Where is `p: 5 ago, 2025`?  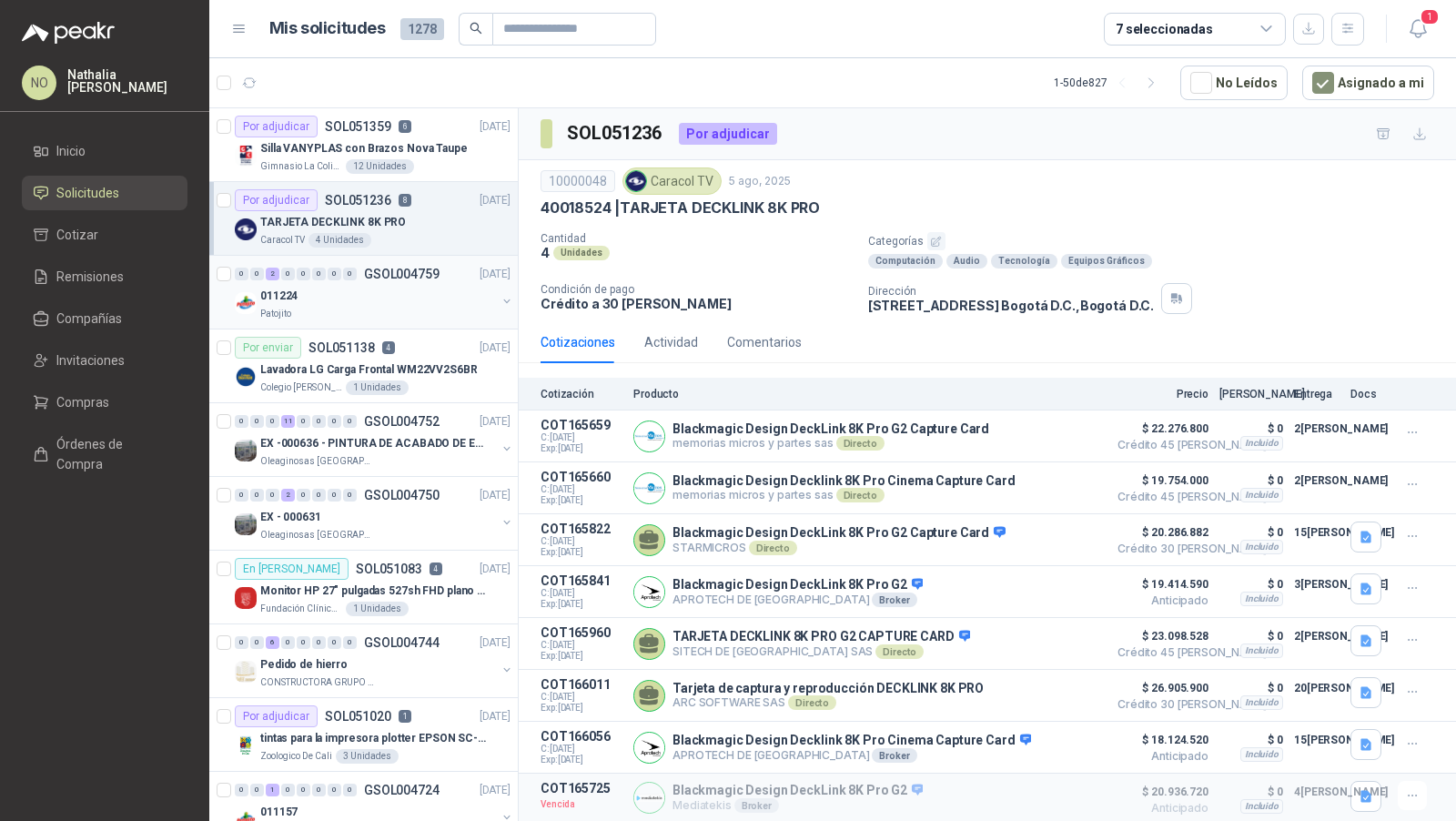
p: 5 ago, 2025 is located at coordinates (760, 181).